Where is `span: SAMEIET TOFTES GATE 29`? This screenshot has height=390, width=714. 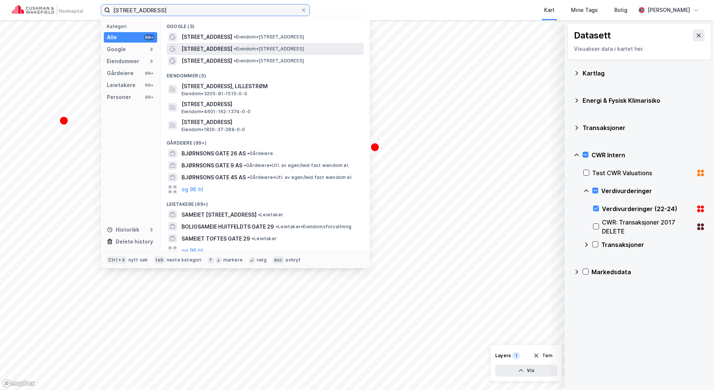
span: SAMEIET TOFTES GATE 29 is located at coordinates (216, 239).